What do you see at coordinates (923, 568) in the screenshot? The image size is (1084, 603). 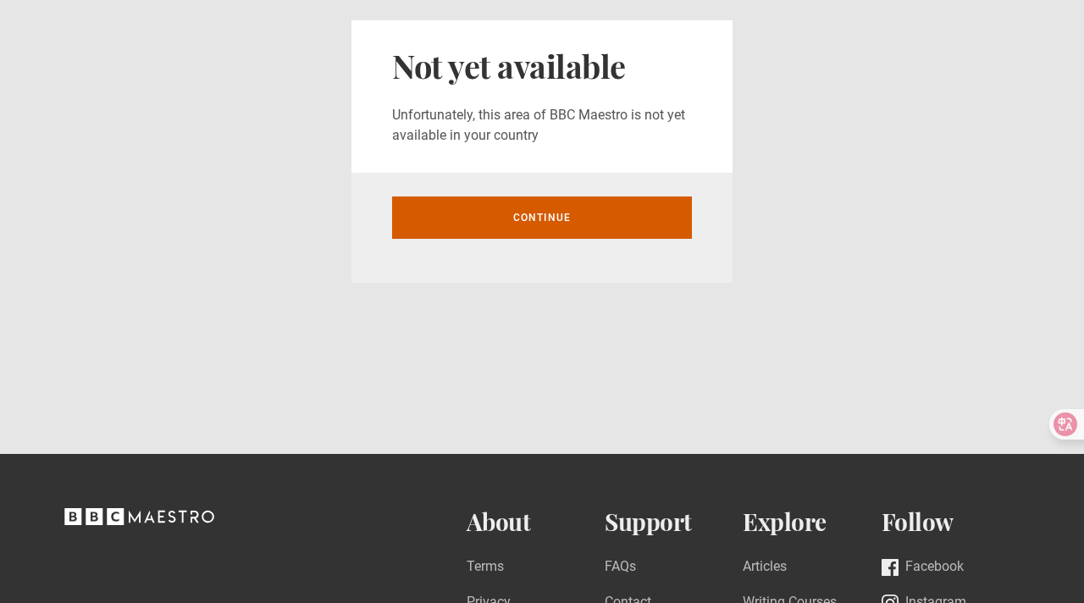 I see `a: Facebook` at bounding box center [923, 568].